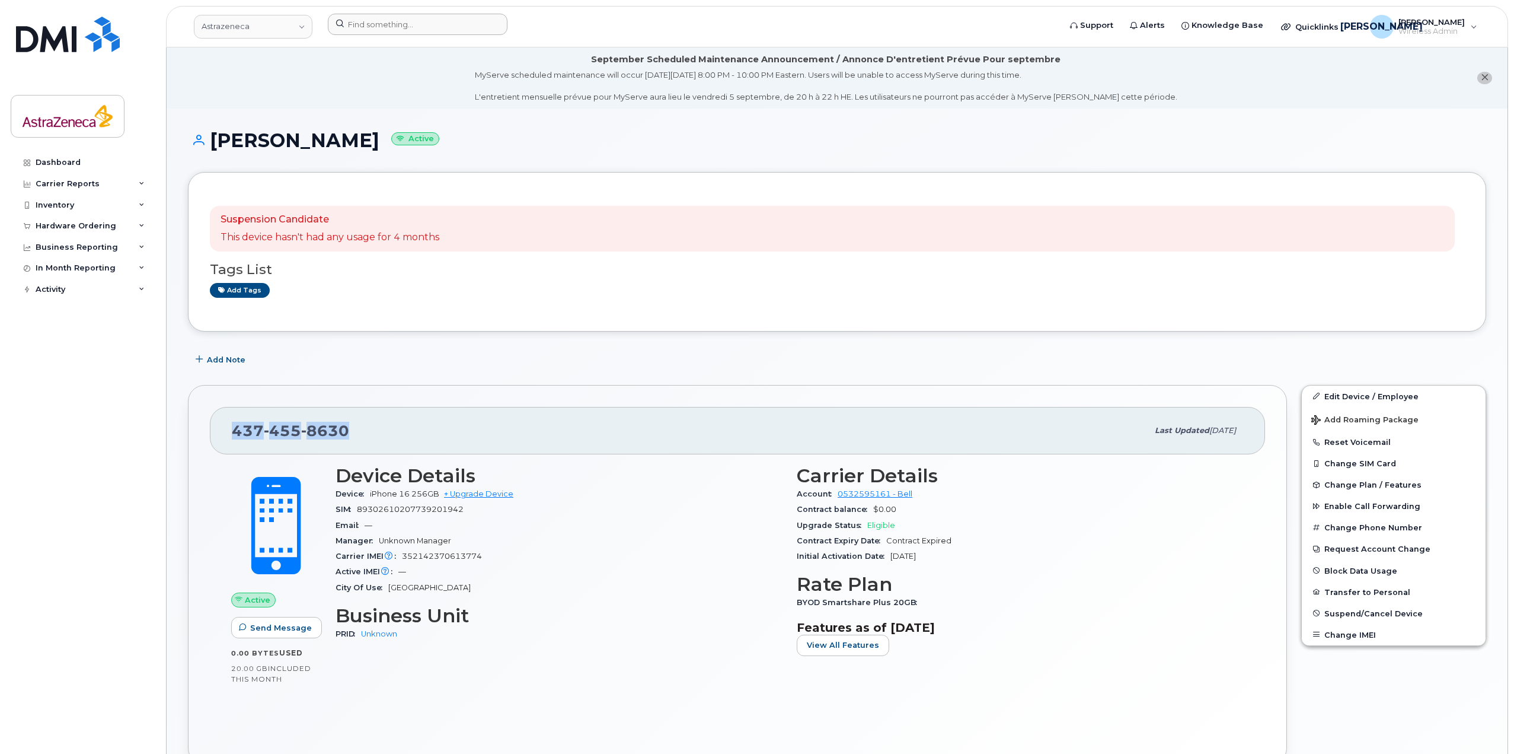 This screenshot has width=1514, height=754. Describe the element at coordinates (282, 430) in the screenshot. I see `span: 455` at that location.